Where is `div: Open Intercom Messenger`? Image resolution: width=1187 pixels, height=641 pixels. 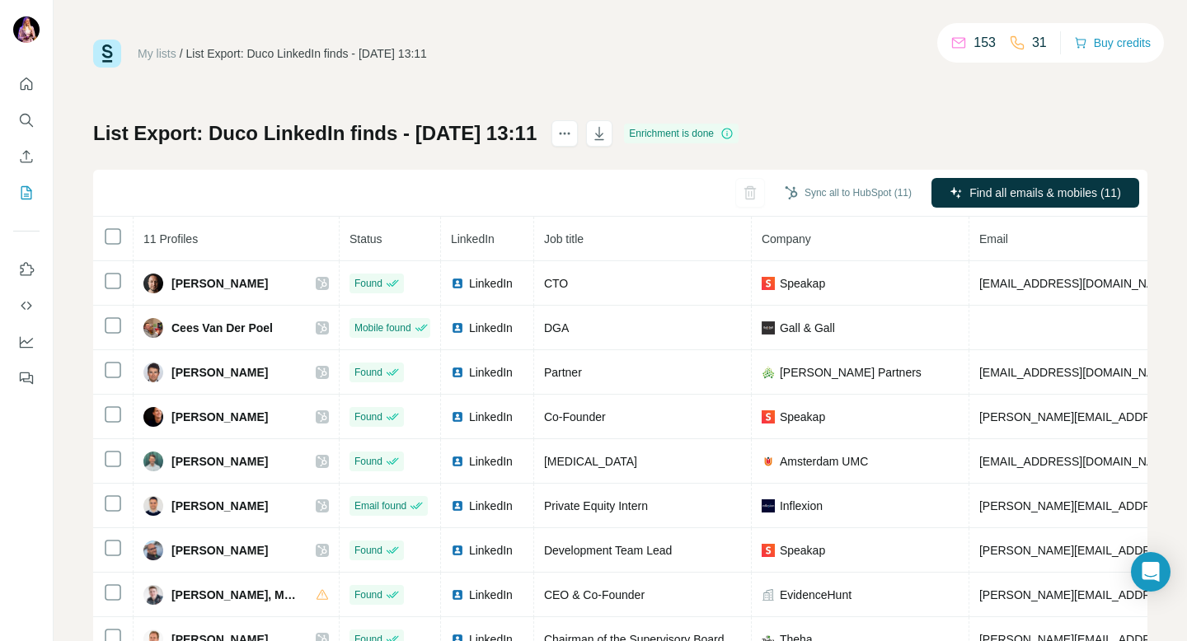 div: Open Intercom Messenger is located at coordinates (1150, 572).